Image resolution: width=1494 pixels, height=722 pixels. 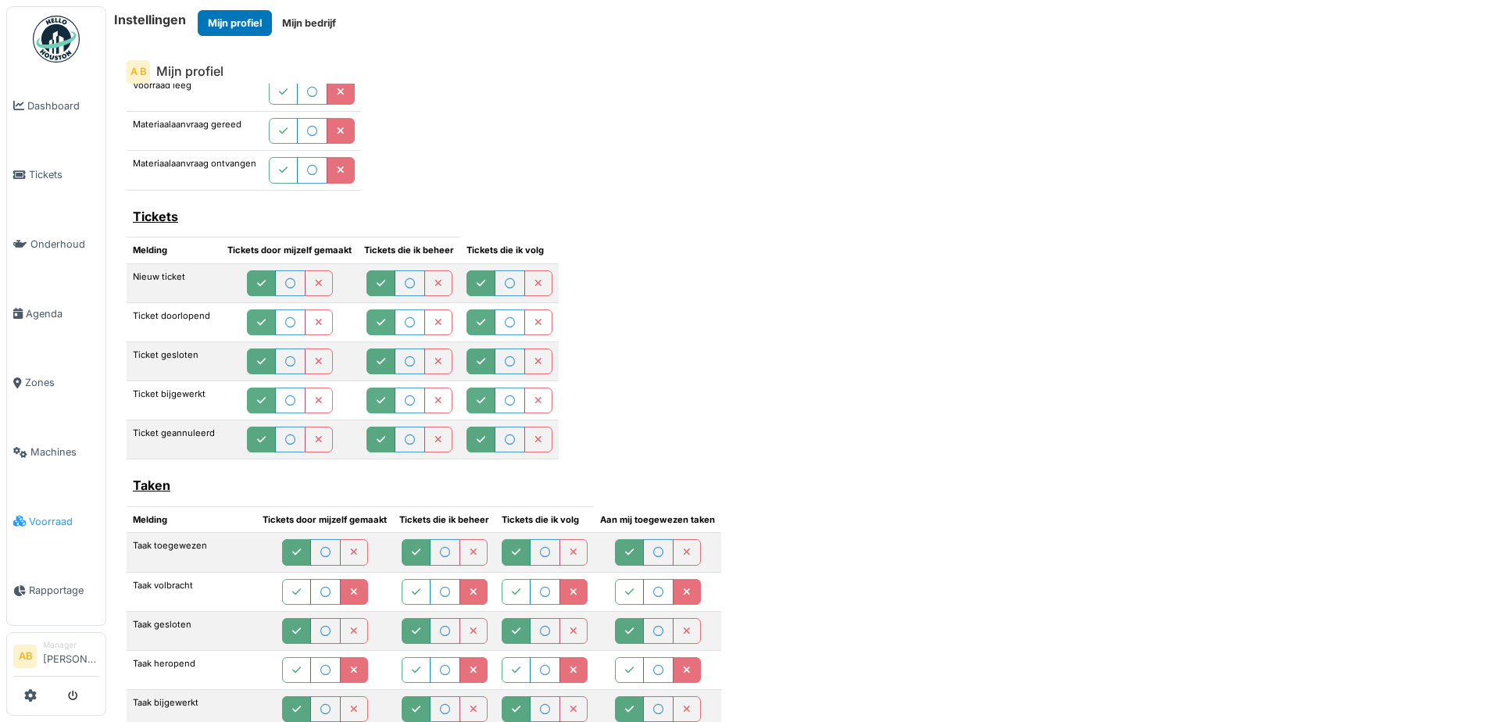 I want to click on img: Badge_color-CXgf-gQk.svg, so click(x=56, y=39).